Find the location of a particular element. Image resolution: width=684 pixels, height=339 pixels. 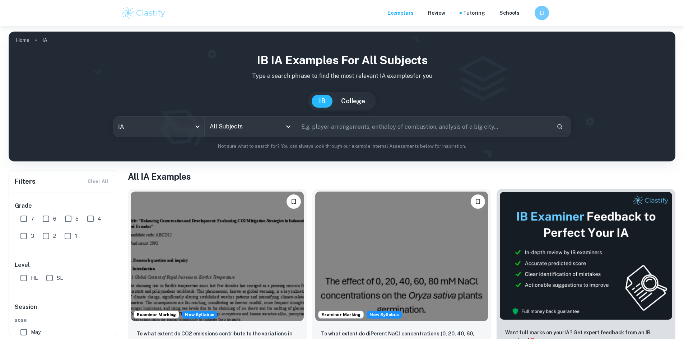

p: Review is located at coordinates (436, 13).